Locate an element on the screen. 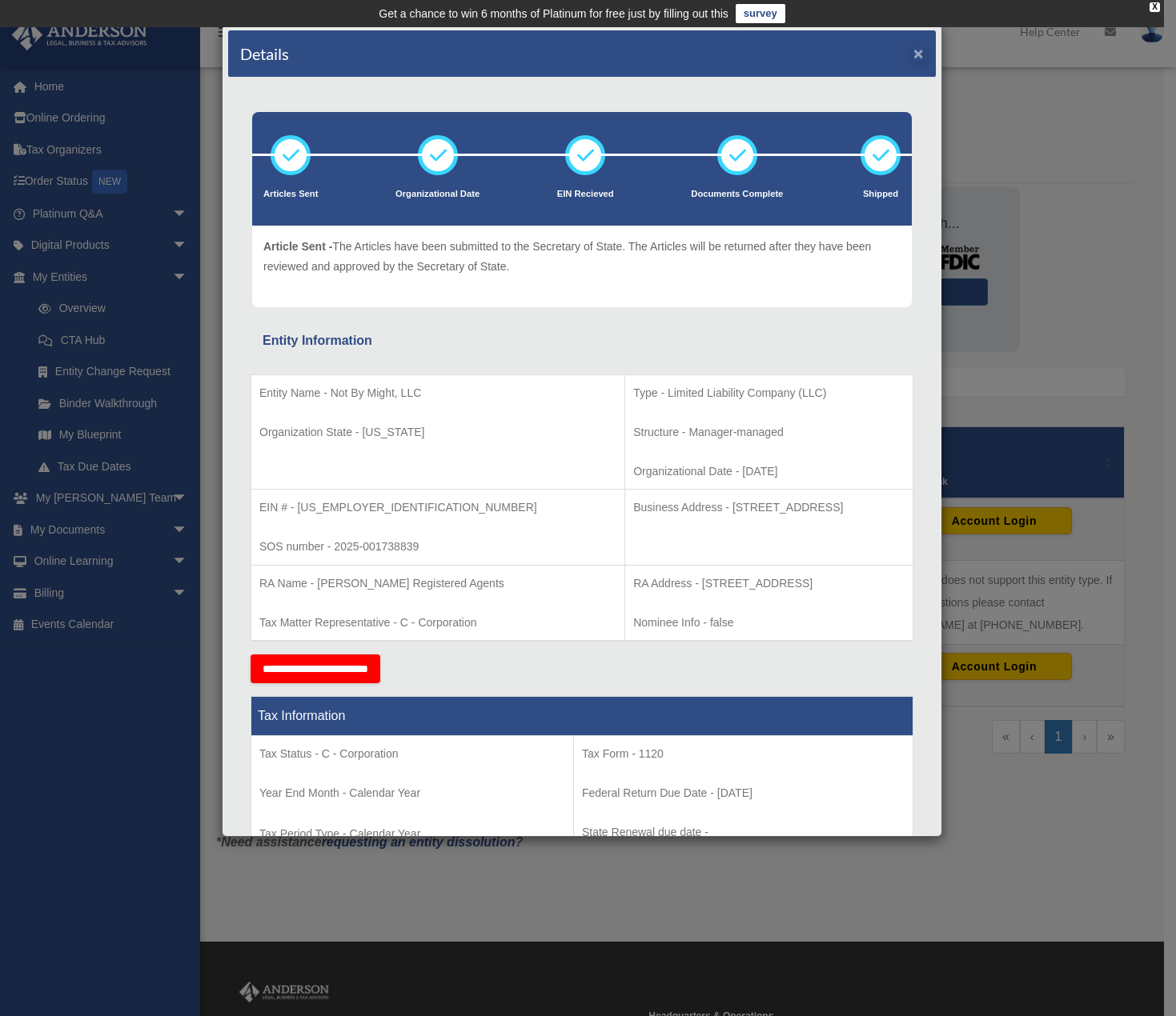 The image size is (1176, 1016). h4: Details is located at coordinates (264, 54).